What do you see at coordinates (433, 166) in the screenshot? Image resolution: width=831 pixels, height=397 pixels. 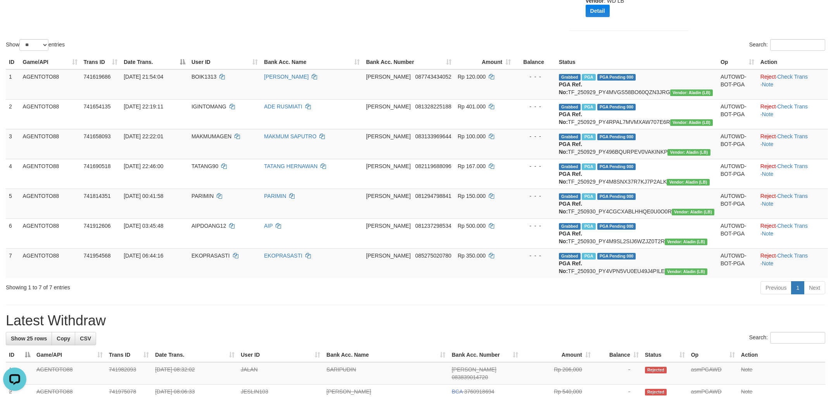 I see `span: Copy 082119688096 to clipboard` at bounding box center [433, 166].